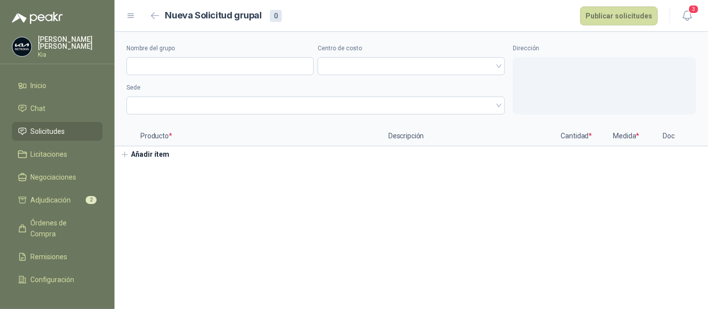  I want to click on label: Sede, so click(316, 88).